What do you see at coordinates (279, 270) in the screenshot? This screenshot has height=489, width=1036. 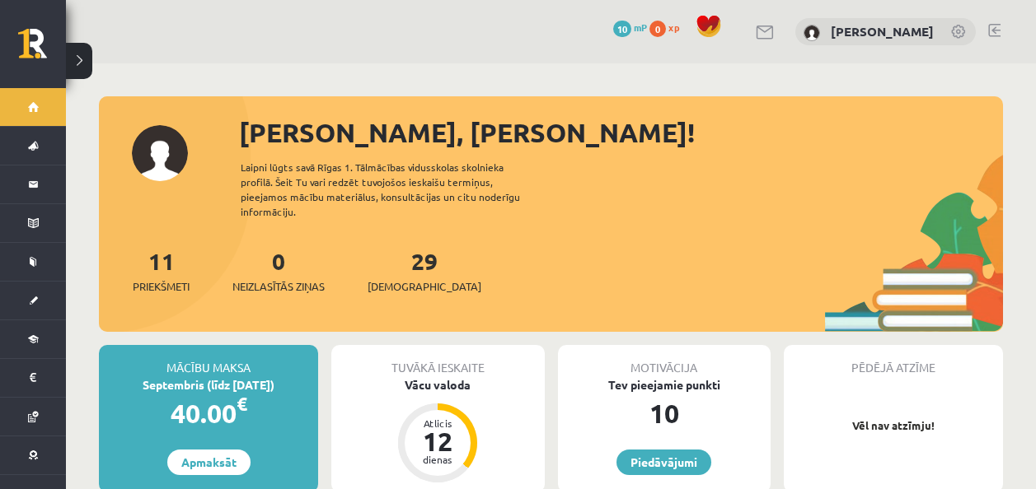 I see `a: 0Neizlasītās ziņas` at bounding box center [279, 270].